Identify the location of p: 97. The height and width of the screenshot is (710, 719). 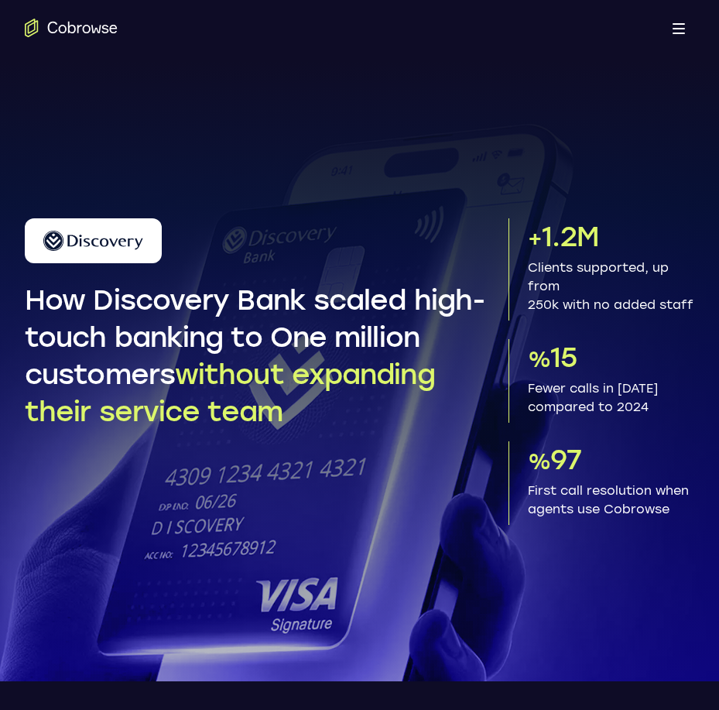
(611, 460).